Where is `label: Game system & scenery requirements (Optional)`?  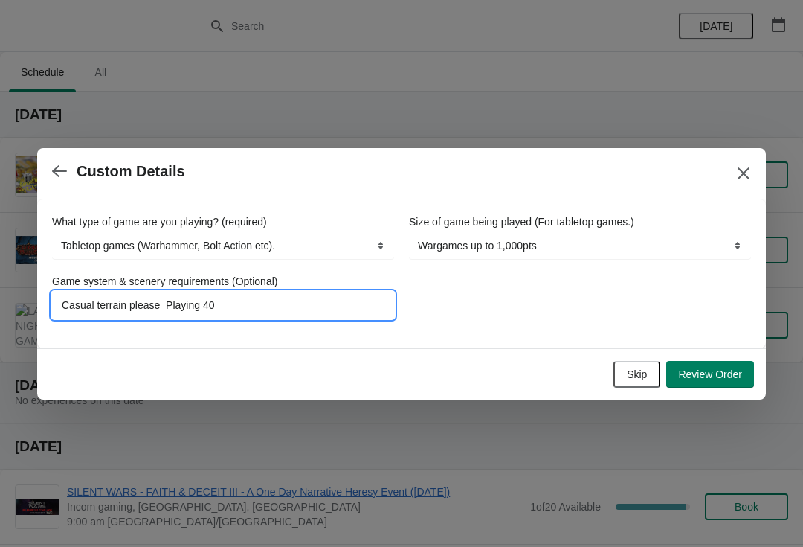 label: Game system & scenery requirements (Optional) is located at coordinates (164, 281).